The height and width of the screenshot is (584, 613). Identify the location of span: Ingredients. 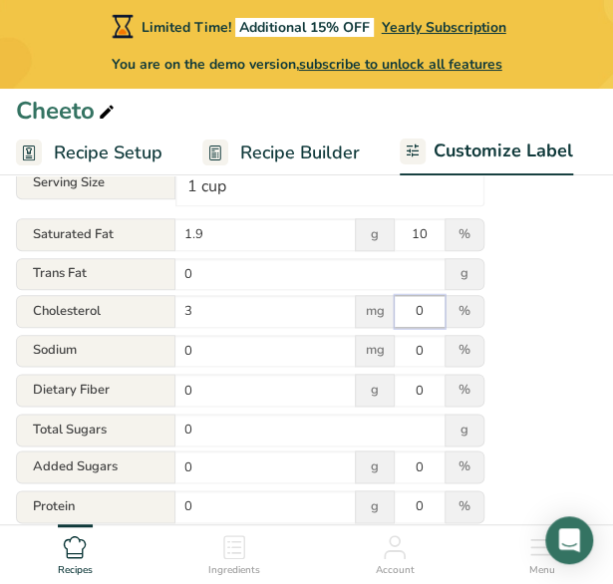
(234, 570).